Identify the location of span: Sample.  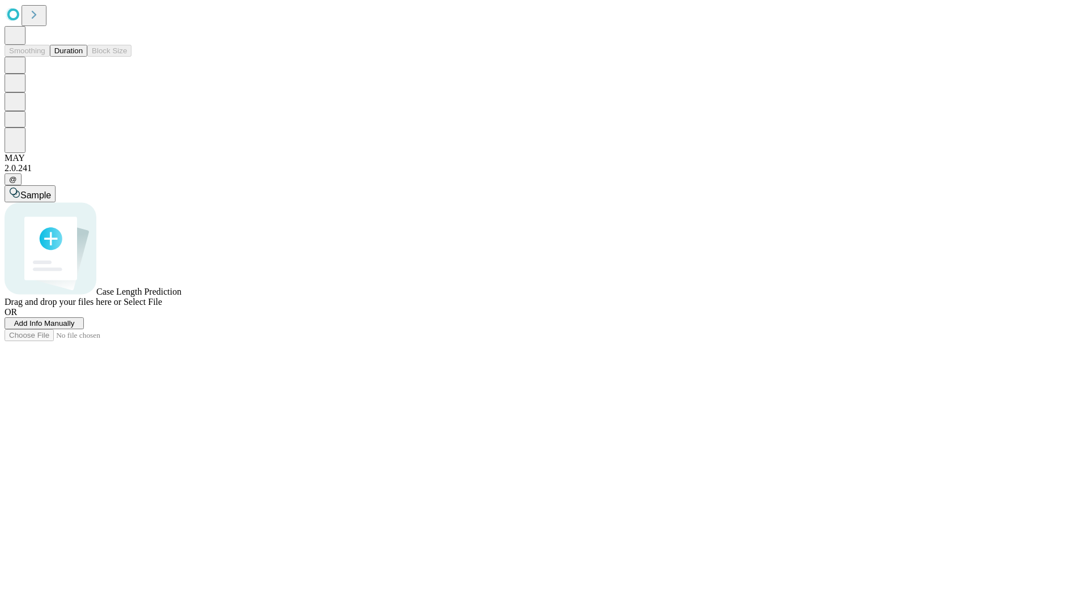
(36, 195).